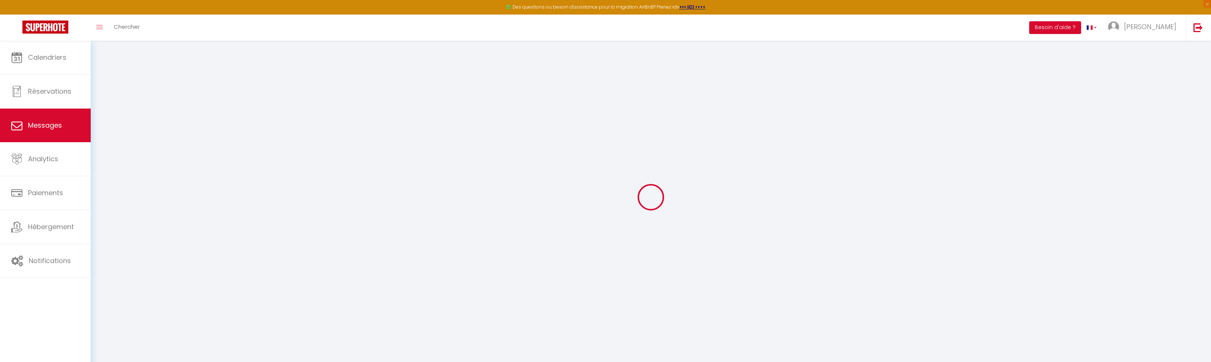 The width and height of the screenshot is (1211, 362). What do you see at coordinates (46, 193) in the screenshot?
I see `span: Paiements` at bounding box center [46, 193].